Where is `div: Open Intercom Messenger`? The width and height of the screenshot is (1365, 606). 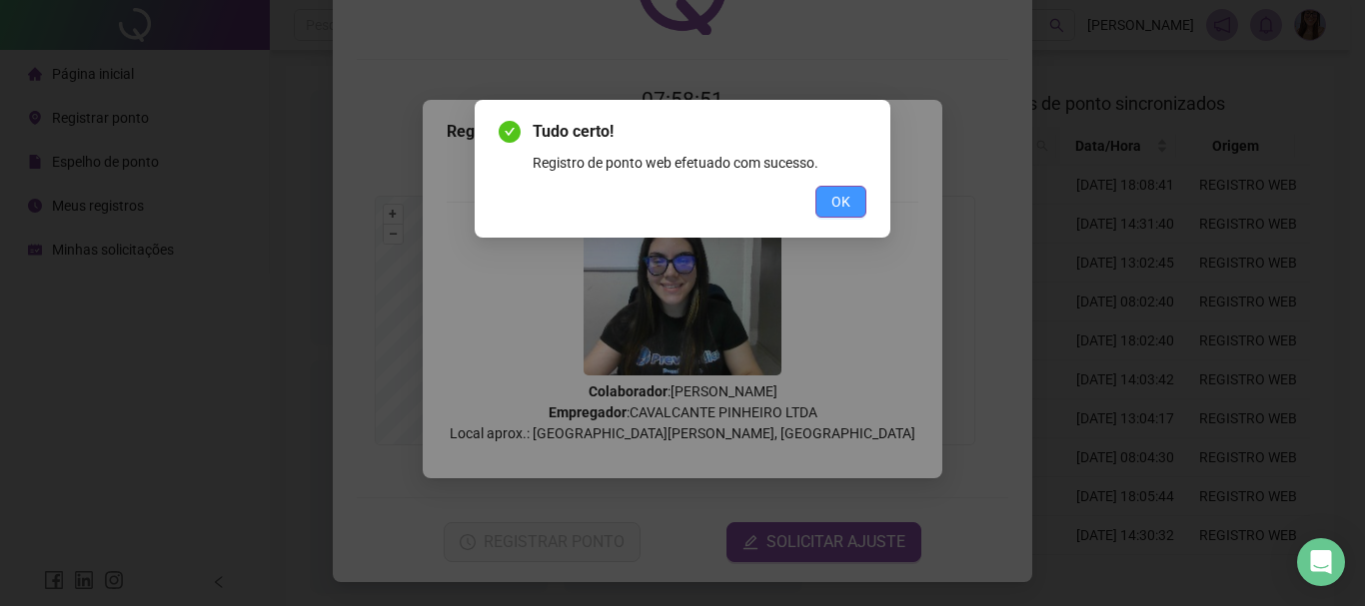
div: Open Intercom Messenger is located at coordinates (1321, 562).